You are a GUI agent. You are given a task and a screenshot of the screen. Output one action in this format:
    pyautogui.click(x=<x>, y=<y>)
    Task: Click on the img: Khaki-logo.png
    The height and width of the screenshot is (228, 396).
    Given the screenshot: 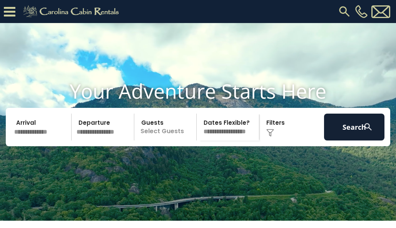 What is the action you would take?
    pyautogui.click(x=72, y=12)
    